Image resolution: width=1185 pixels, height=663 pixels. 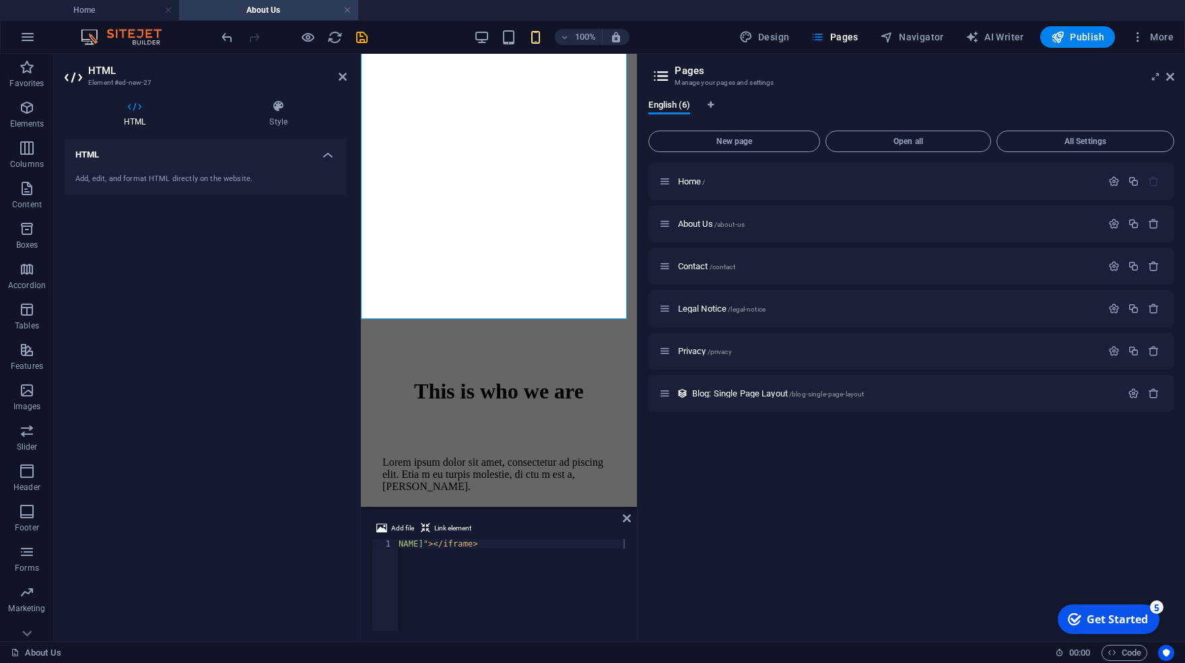 I want to click on button: Link element, so click(x=446, y=529).